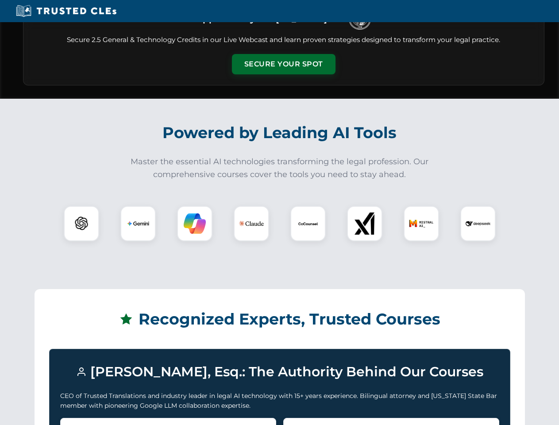 Image resolution: width=559 pixels, height=425 pixels. Describe the element at coordinates (138, 224) in the screenshot. I see `img: Gemini Logo` at that location.